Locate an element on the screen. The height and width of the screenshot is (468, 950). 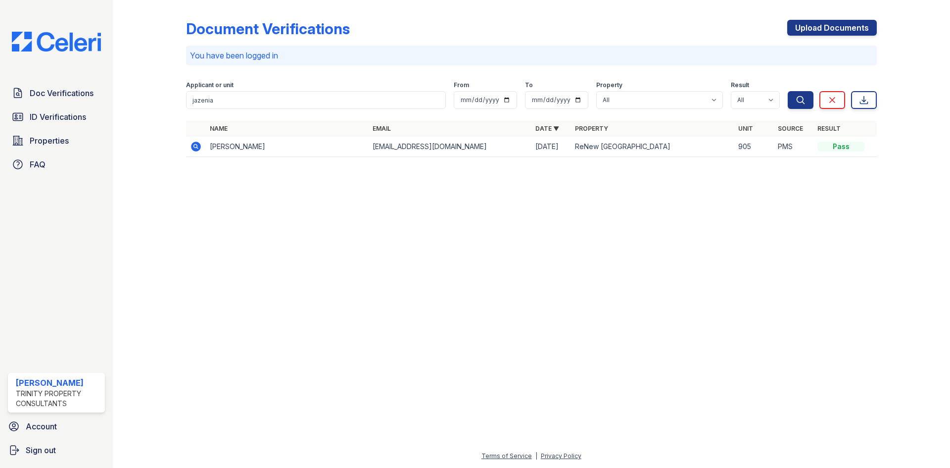
label: To is located at coordinates (529, 85).